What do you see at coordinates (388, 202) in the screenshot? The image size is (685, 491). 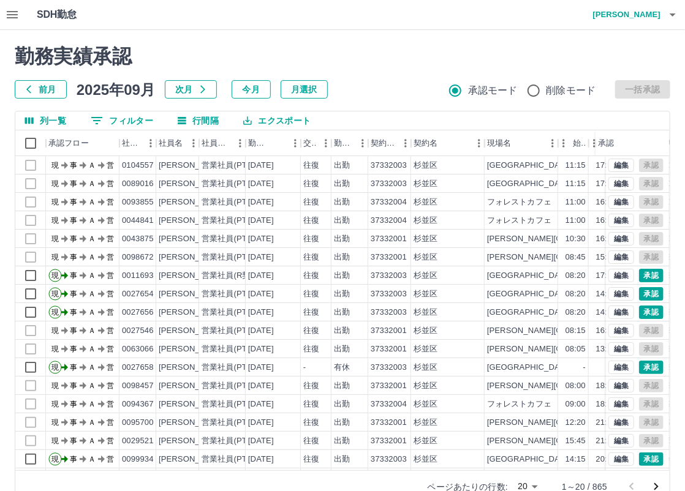 I see `div: 37332004` at bounding box center [388, 202].